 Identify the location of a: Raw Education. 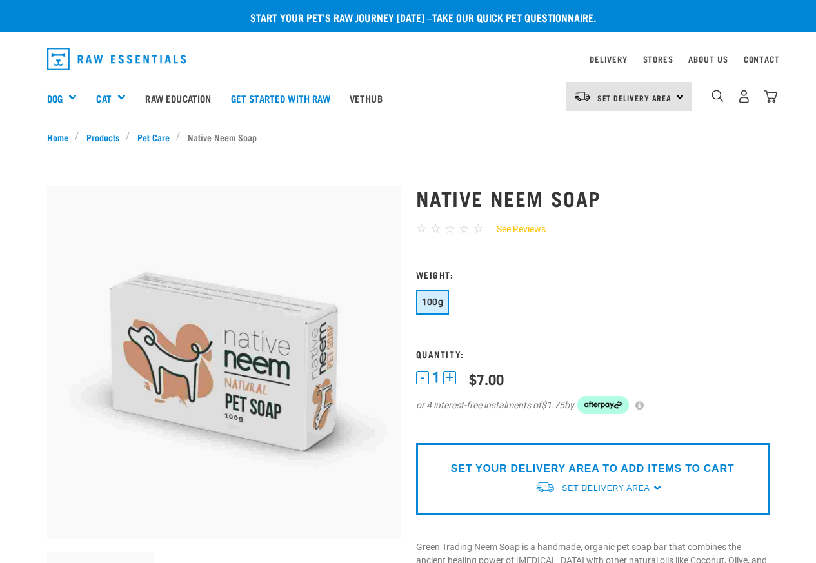
(178, 98).